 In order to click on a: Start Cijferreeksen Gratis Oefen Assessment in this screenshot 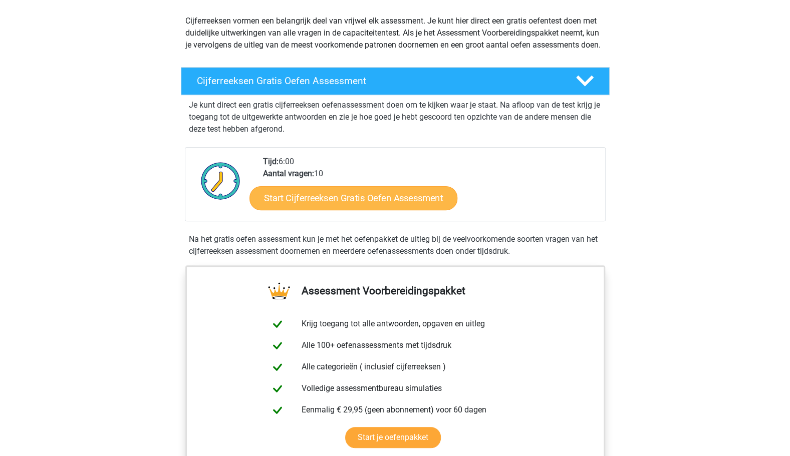, I will do `click(353, 198)`.